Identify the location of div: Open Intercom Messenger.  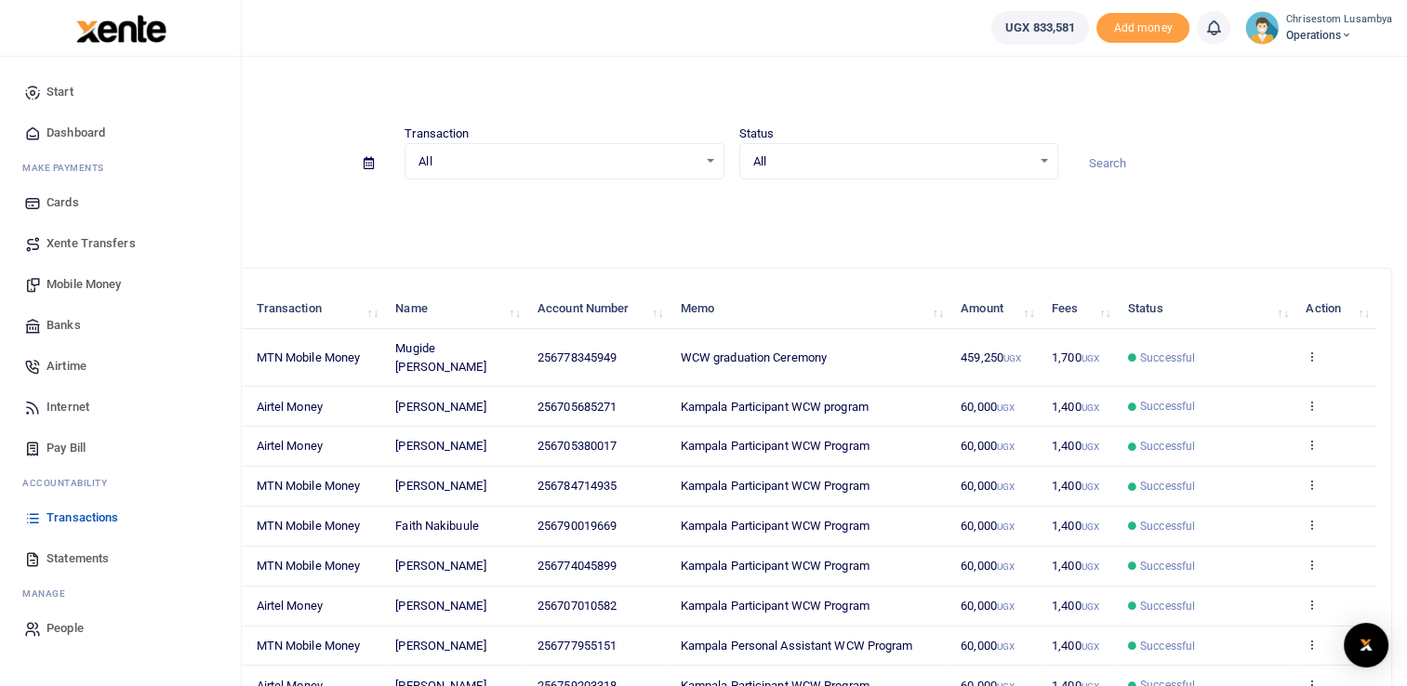
(1366, 645).